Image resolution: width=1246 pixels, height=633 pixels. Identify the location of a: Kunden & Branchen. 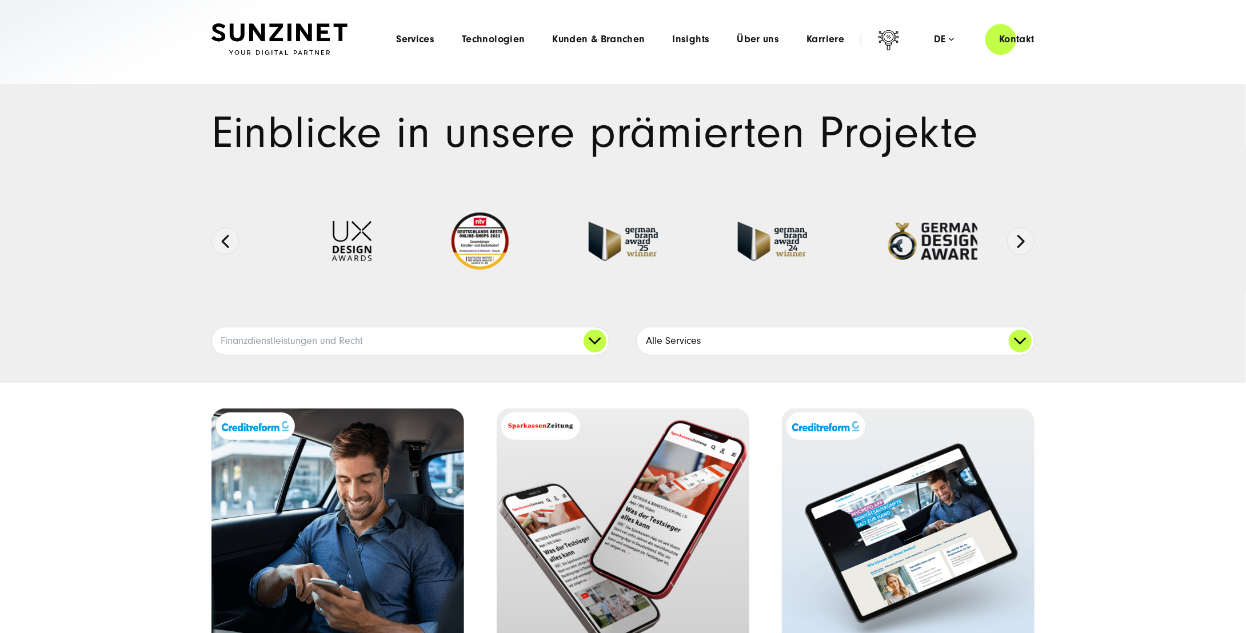
(599, 39).